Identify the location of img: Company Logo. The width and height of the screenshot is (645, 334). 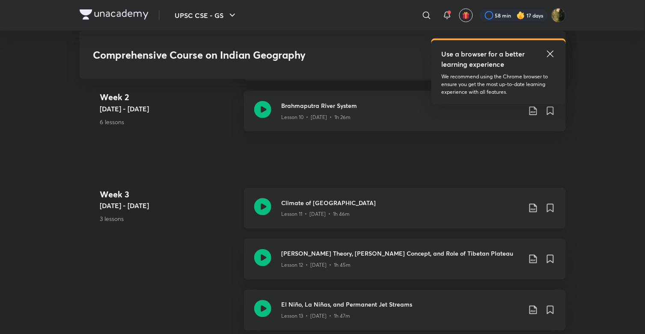
(114, 15).